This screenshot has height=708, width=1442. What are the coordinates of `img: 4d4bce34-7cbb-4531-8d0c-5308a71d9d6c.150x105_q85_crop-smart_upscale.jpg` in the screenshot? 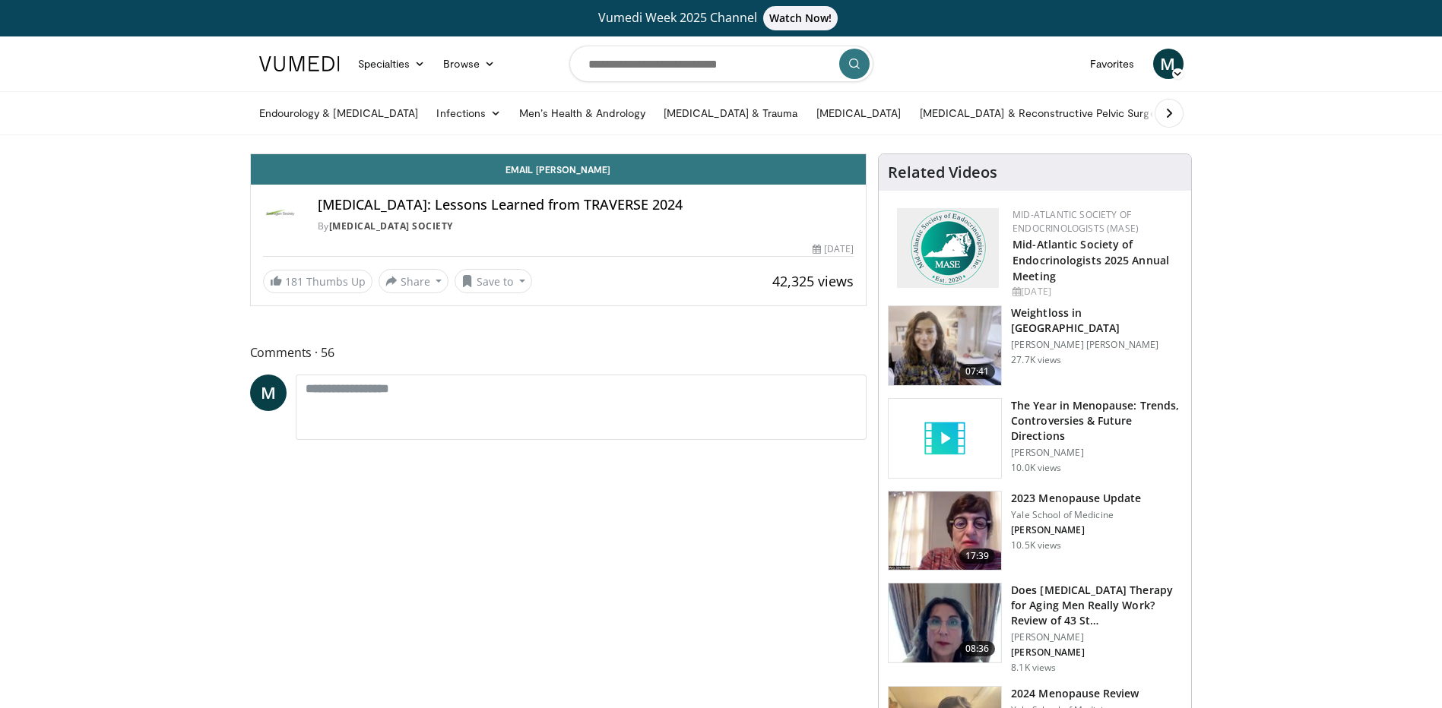 It's located at (945, 623).